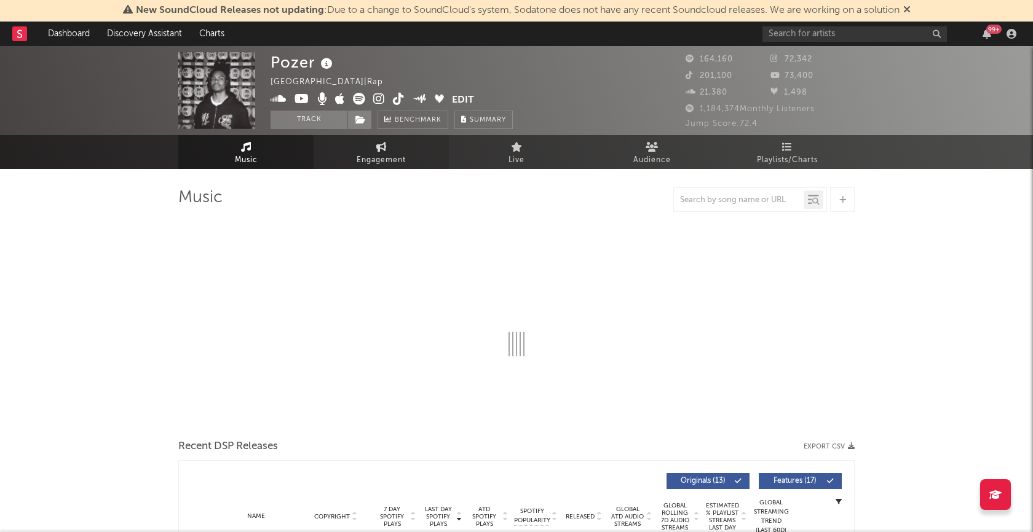 Image resolution: width=1033 pixels, height=532 pixels. What do you see at coordinates (418, 120) in the screenshot?
I see `span: Benchmark` at bounding box center [418, 120].